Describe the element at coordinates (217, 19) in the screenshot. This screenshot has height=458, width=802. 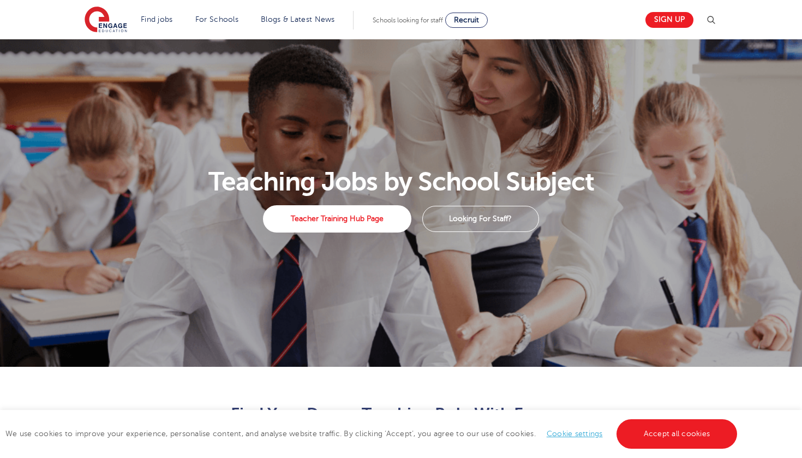
I see `a: For Schools` at that location.